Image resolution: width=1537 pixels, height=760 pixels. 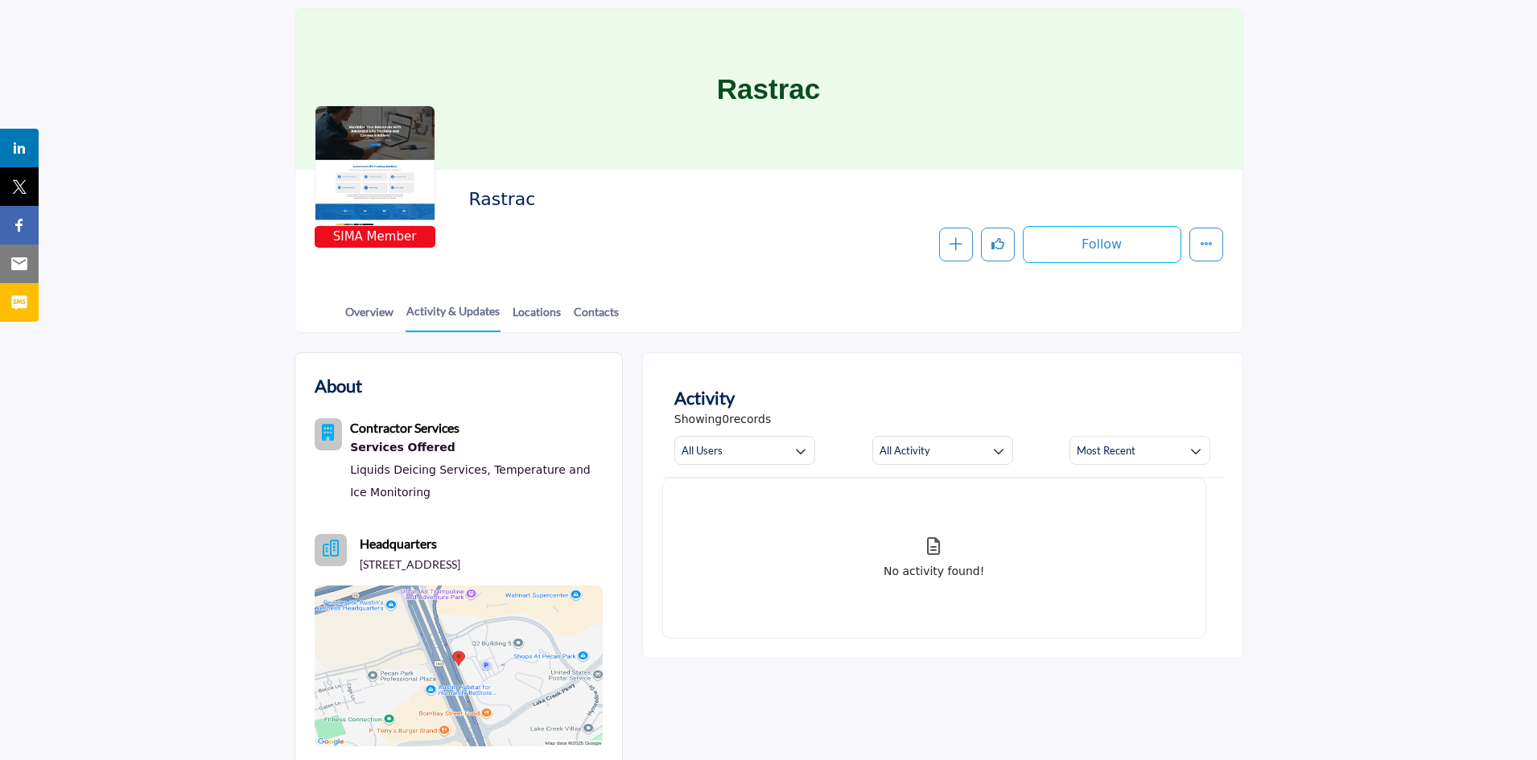 What do you see at coordinates (328, 434) in the screenshot?
I see `button: Category Icon` at bounding box center [328, 434].